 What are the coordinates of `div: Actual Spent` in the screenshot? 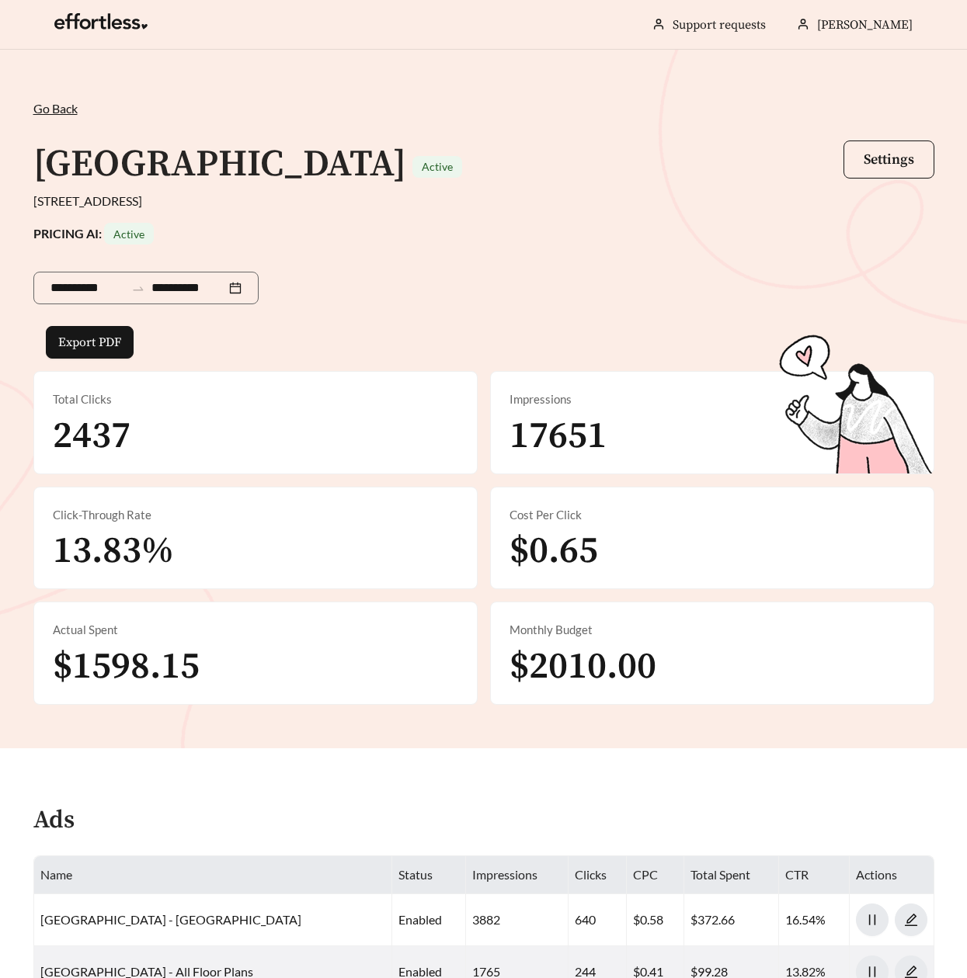 It's located at (255, 630).